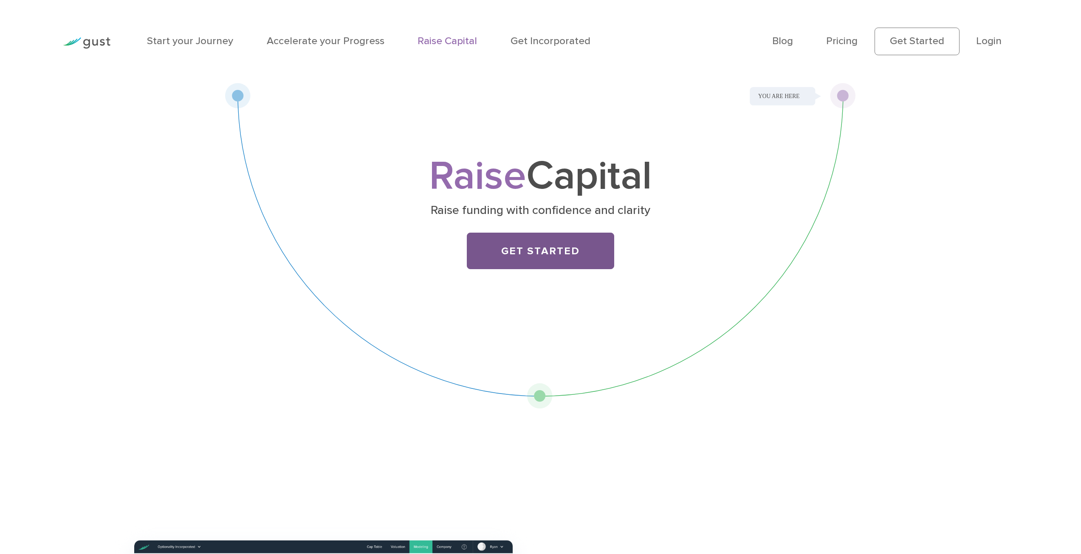 The image size is (1081, 554). I want to click on h1: Capital, so click(540, 176).